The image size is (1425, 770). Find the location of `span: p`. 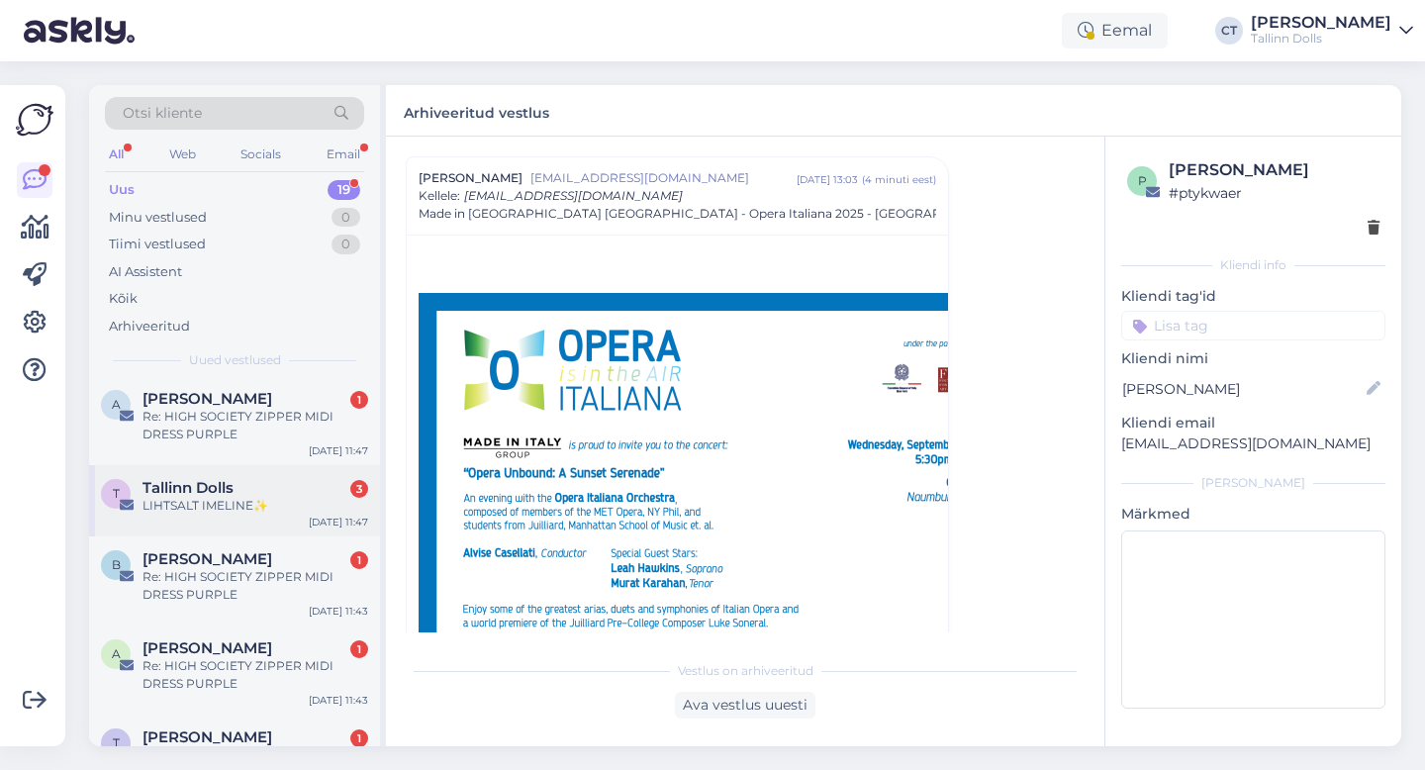

span: p is located at coordinates (1142, 180).